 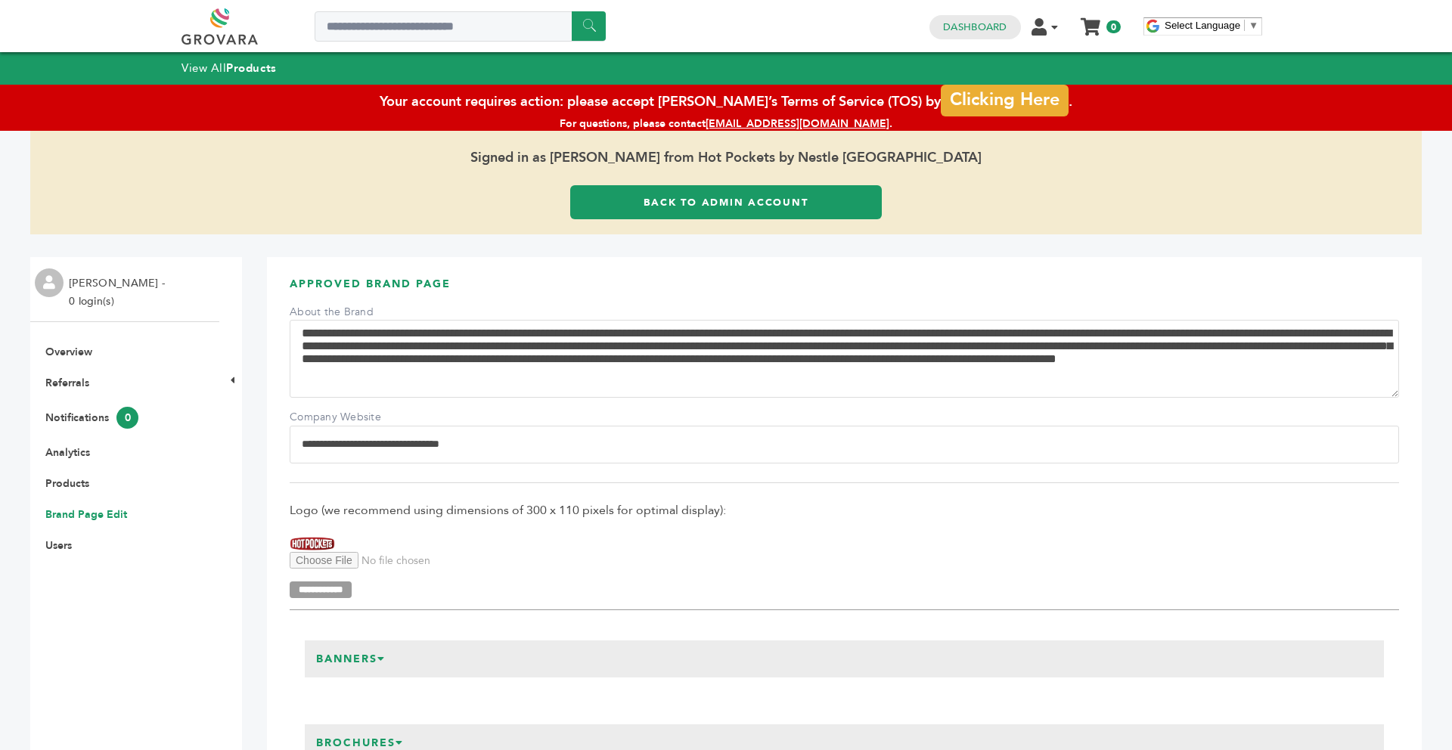 I want to click on h3: Banners, so click(x=351, y=659).